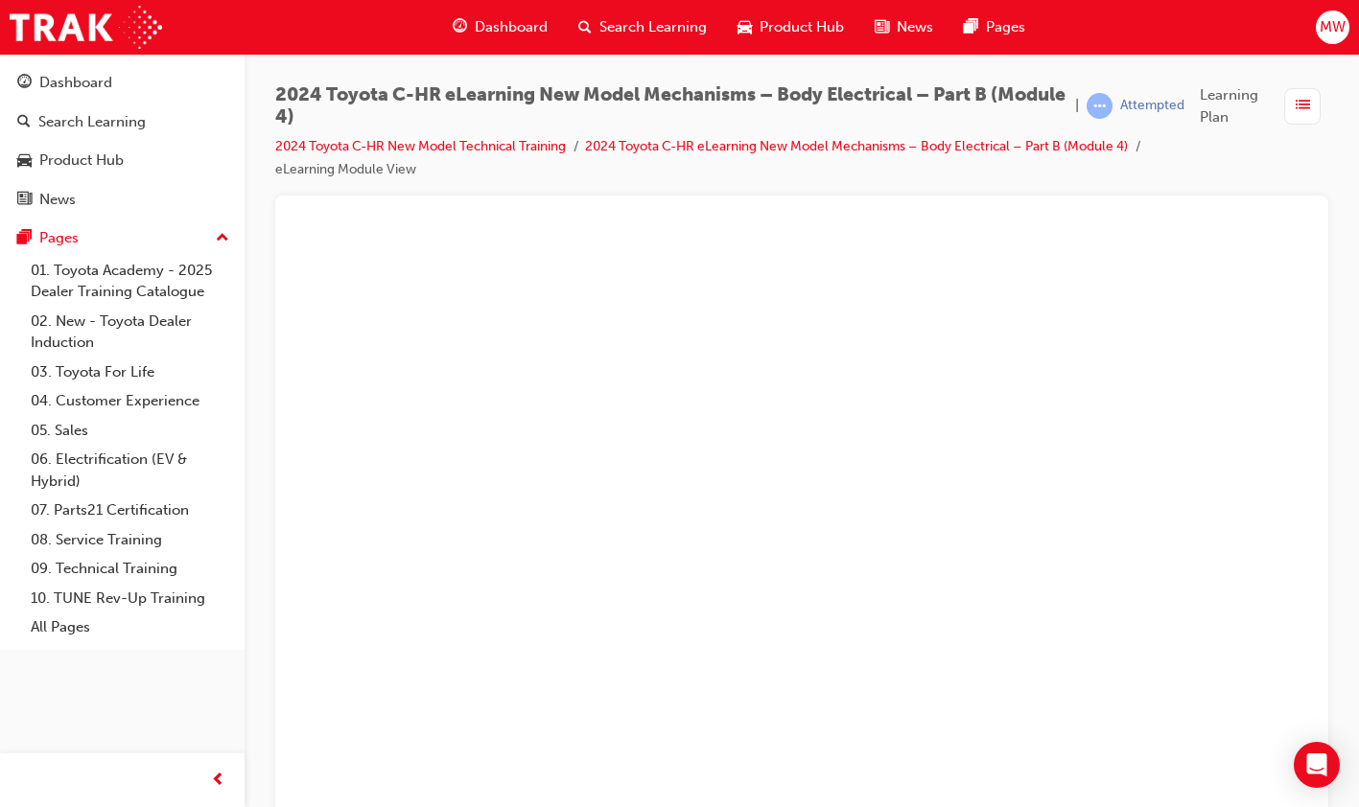 The width and height of the screenshot is (1359, 807). What do you see at coordinates (1005, 27) in the screenshot?
I see `span: Pages` at bounding box center [1005, 27].